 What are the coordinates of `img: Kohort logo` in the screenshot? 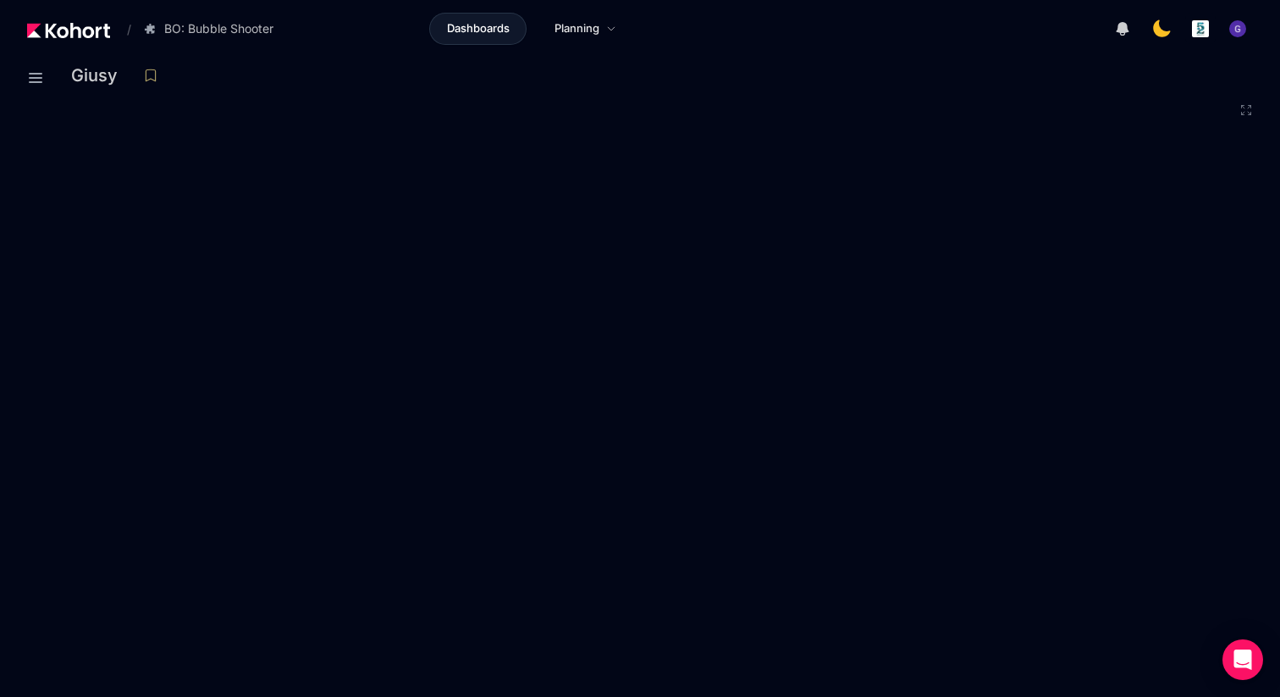 It's located at (69, 30).